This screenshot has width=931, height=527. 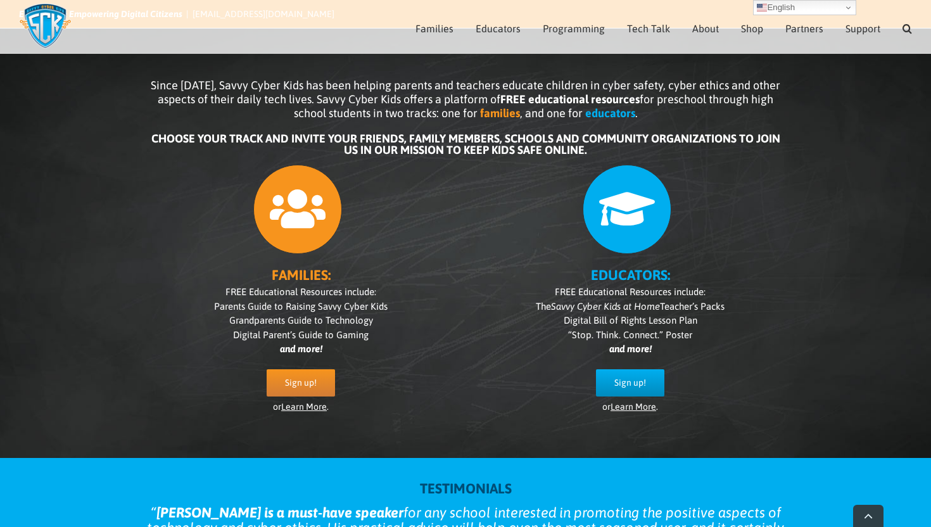 I want to click on b: FAMILIES:, so click(x=301, y=275).